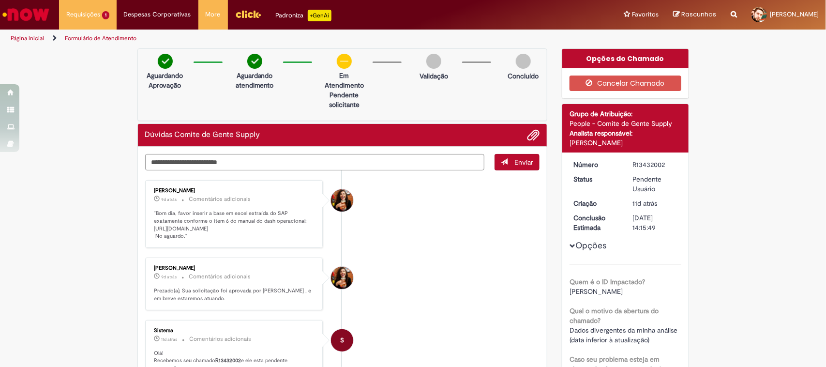 This screenshot has width=826, height=367. What do you see at coordinates (83, 15) in the screenshot?
I see `span: Requisições` at bounding box center [83, 15].